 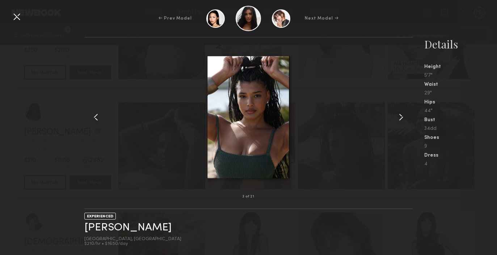 What do you see at coordinates (460, 44) in the screenshot?
I see `div: Details` at bounding box center [460, 44].